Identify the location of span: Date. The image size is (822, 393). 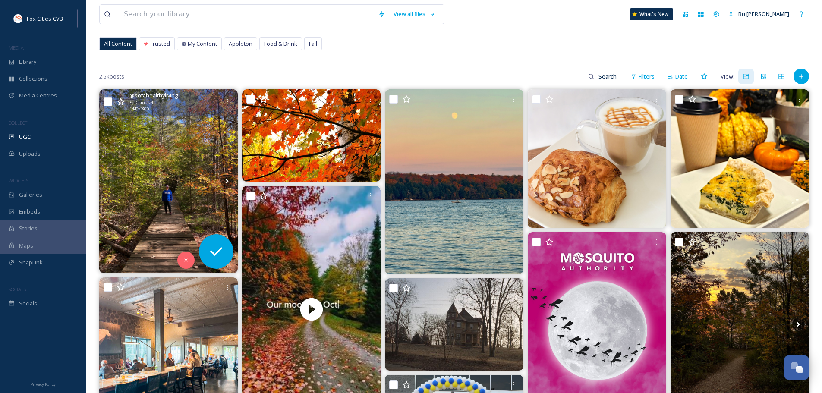
(681, 76).